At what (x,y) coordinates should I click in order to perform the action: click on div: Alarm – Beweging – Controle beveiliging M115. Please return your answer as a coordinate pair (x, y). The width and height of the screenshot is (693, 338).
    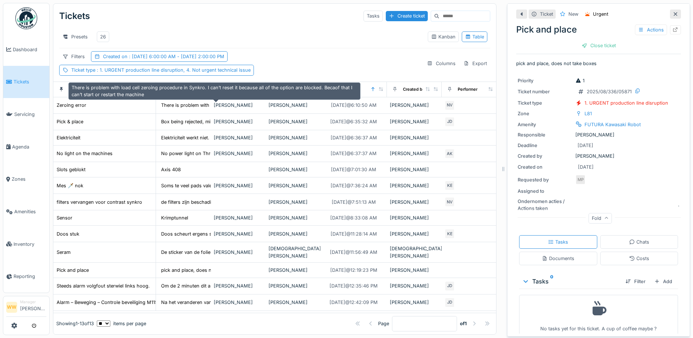
    Looking at the image, I should click on (107, 302).